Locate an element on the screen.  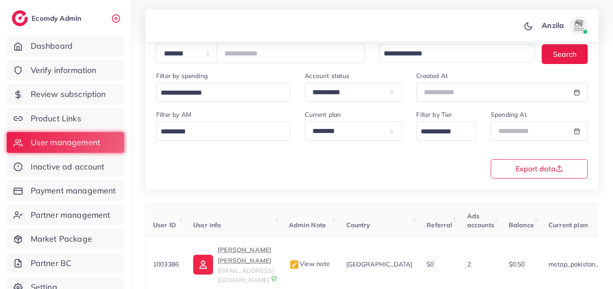
span: $0 is located at coordinates (430, 265).